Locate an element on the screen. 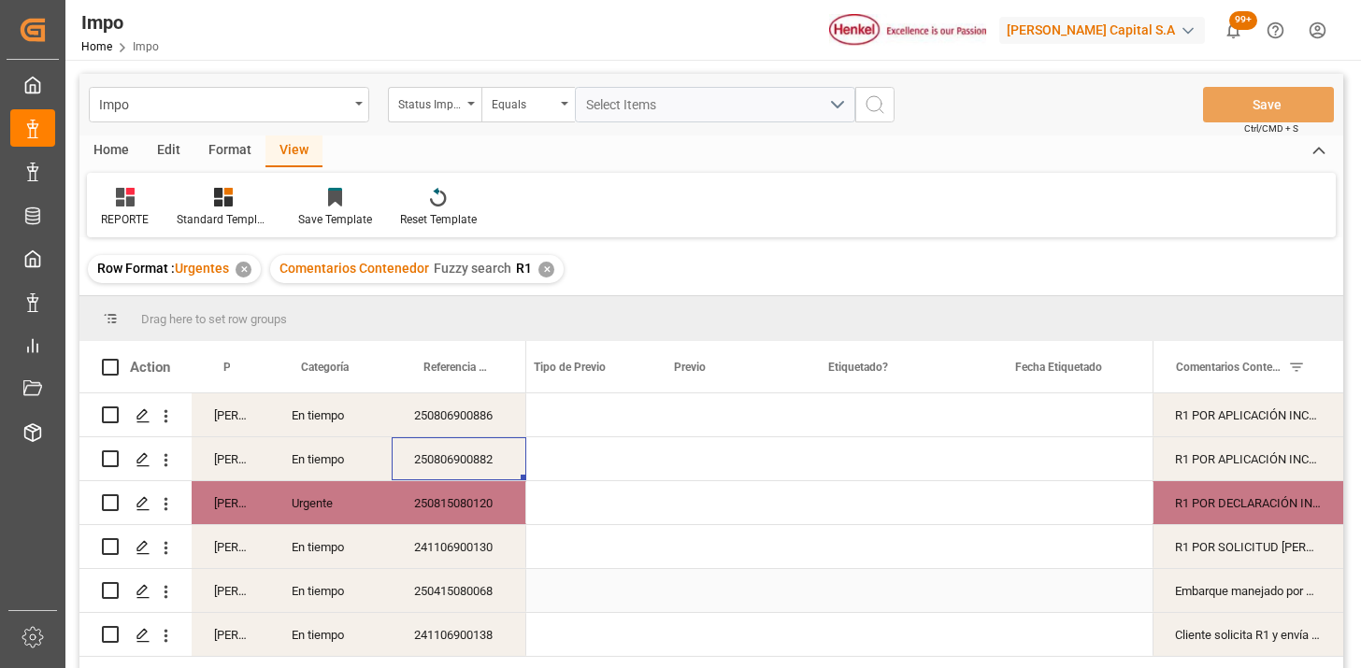 The height and width of the screenshot is (668, 1361). img: Henkel%20logo.jpg_1689854090.jpg is located at coordinates (908, 30).